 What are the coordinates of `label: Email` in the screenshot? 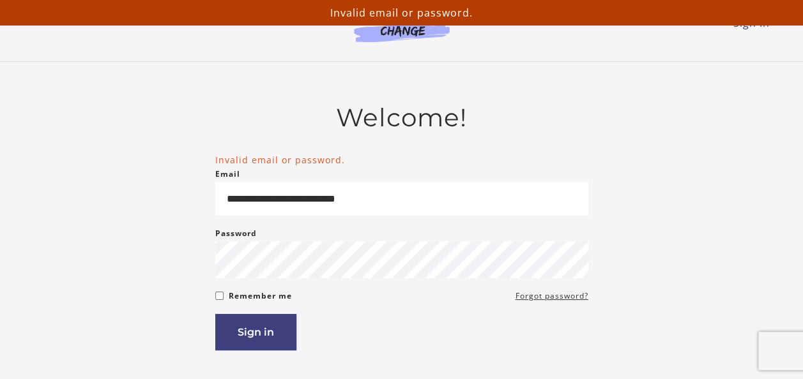 It's located at (227, 174).